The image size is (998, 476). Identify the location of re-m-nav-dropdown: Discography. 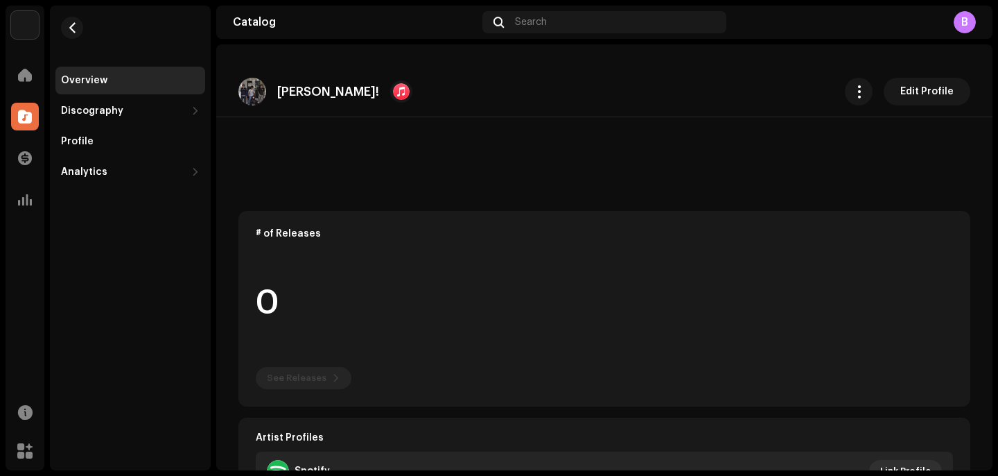
(130, 111).